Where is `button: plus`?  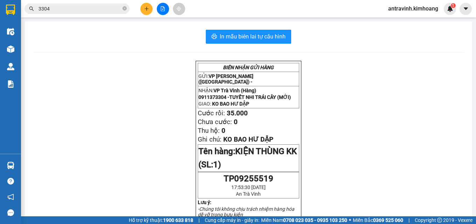
button: plus is located at coordinates (146, 9).